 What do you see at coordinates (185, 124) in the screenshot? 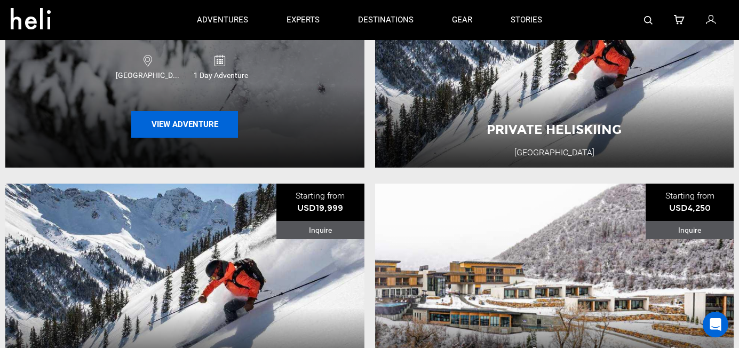
I see `button: View Adventure` at bounding box center [185, 124].